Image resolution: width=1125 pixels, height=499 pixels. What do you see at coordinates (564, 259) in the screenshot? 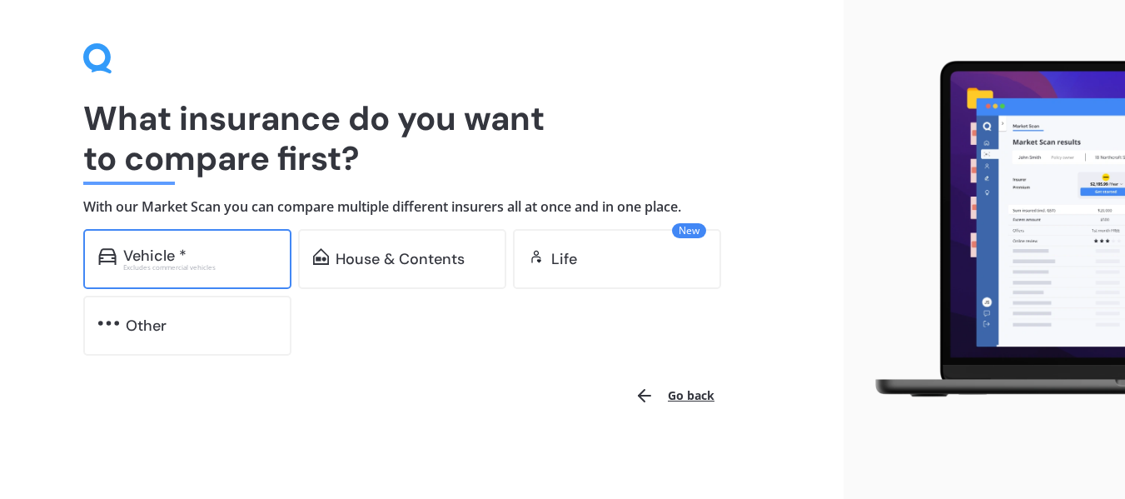
I see `div: Life` at bounding box center [564, 259].